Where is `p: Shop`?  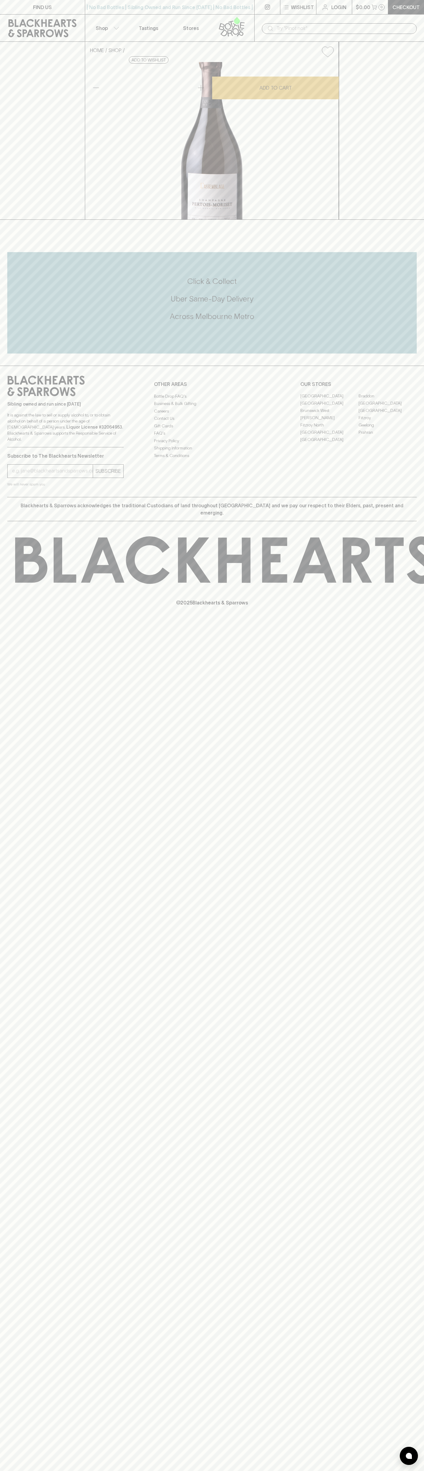 p: Shop is located at coordinates (102, 28).